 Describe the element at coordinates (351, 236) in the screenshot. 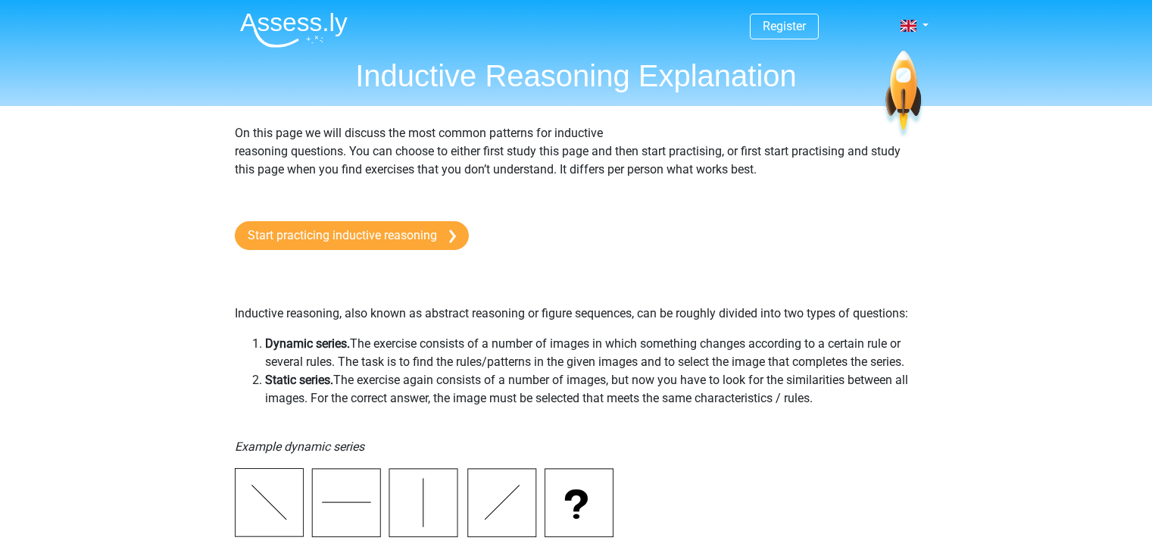

I see `a: Start practicing inductive reasoning` at that location.